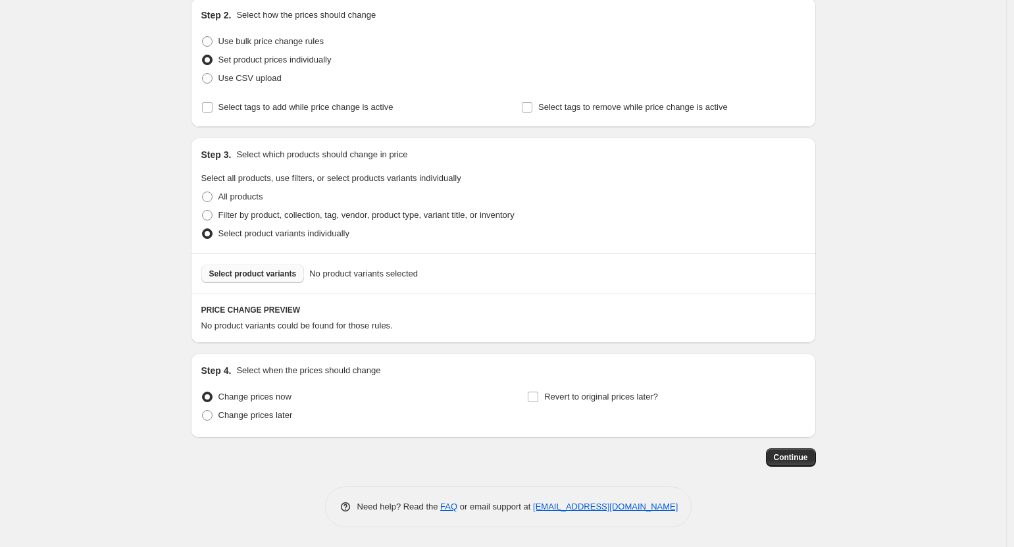  I want to click on span: Filter by product, collection, tag, vendor, product type, variant title, or inventory, so click(367, 215).